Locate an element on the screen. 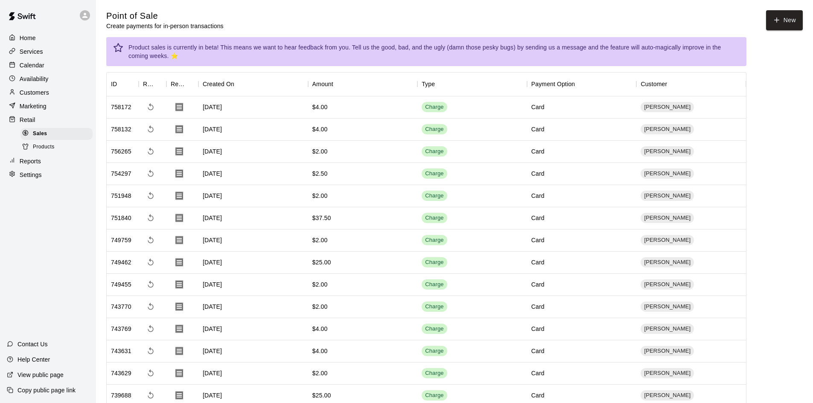 This screenshot has height=403, width=813. a: Reports is located at coordinates (48, 161).